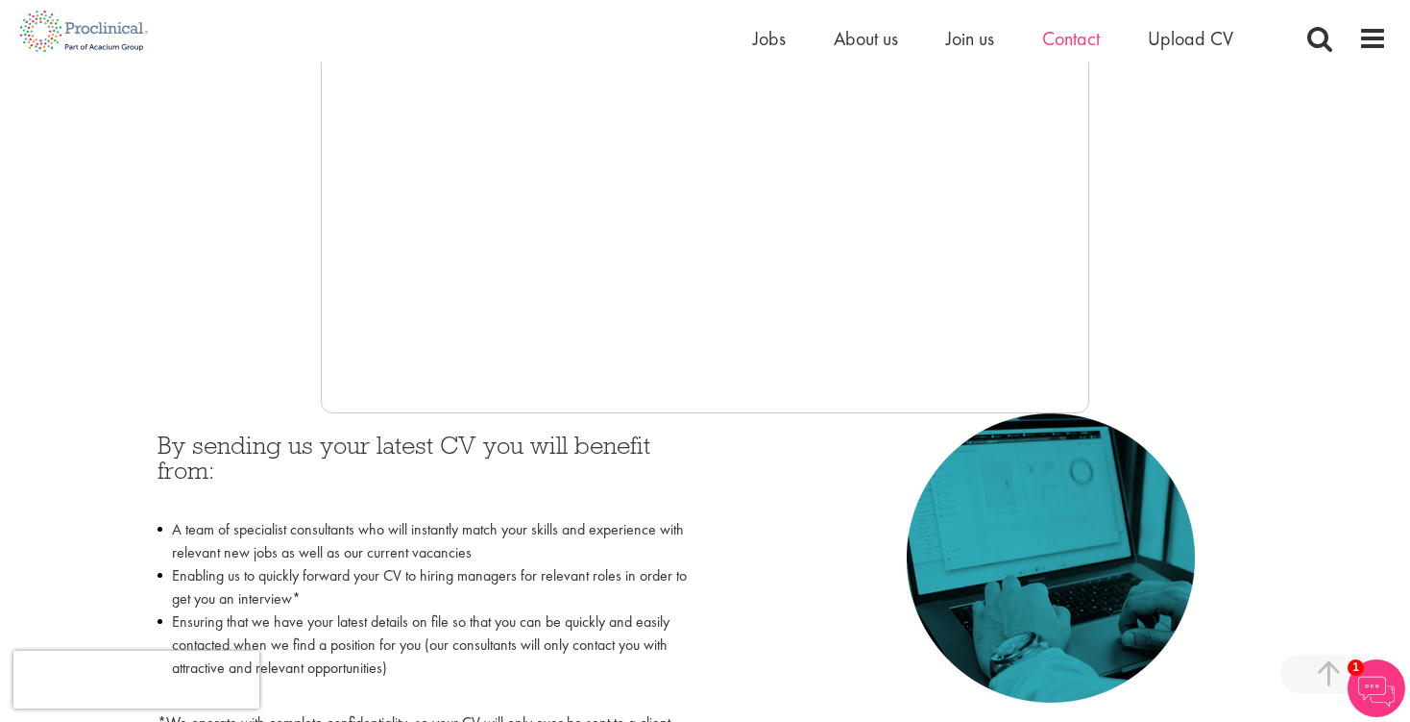  What do you see at coordinates (770, 38) in the screenshot?
I see `span: Jobs` at bounding box center [770, 38].